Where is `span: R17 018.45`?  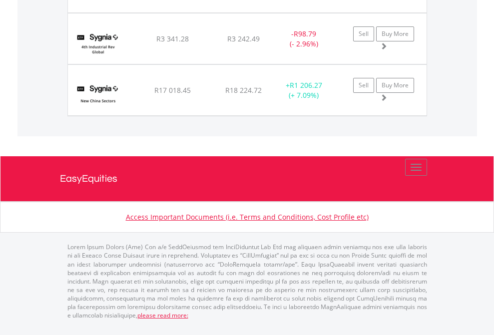 span: R17 018.45 is located at coordinates (172, 90).